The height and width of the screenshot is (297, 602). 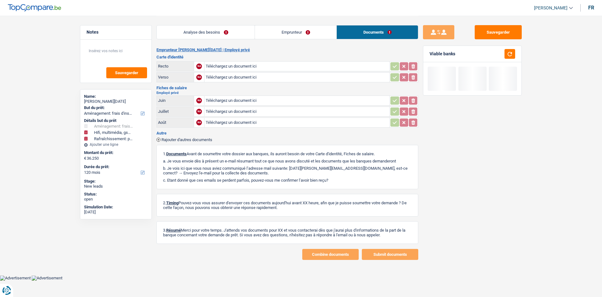 What do you see at coordinates (175, 122) in the screenshot?
I see `div: Août` at bounding box center [175, 122].